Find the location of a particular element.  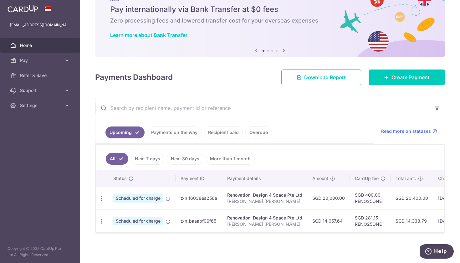

a: Read more on statuses is located at coordinates (409, 131).